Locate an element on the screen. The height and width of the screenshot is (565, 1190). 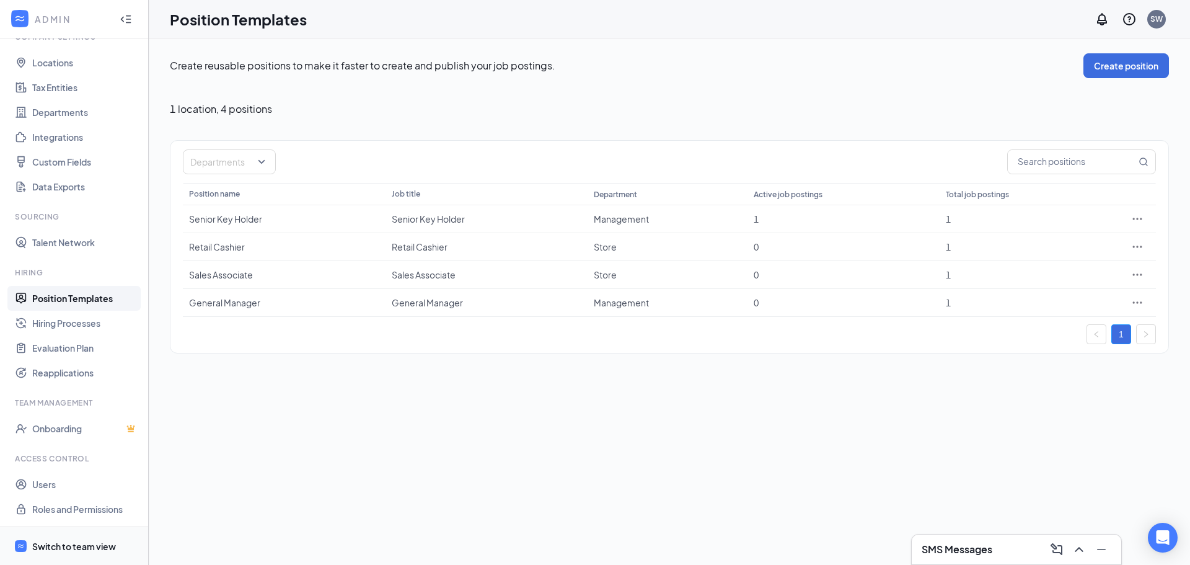
button: Create position is located at coordinates (1126, 66).